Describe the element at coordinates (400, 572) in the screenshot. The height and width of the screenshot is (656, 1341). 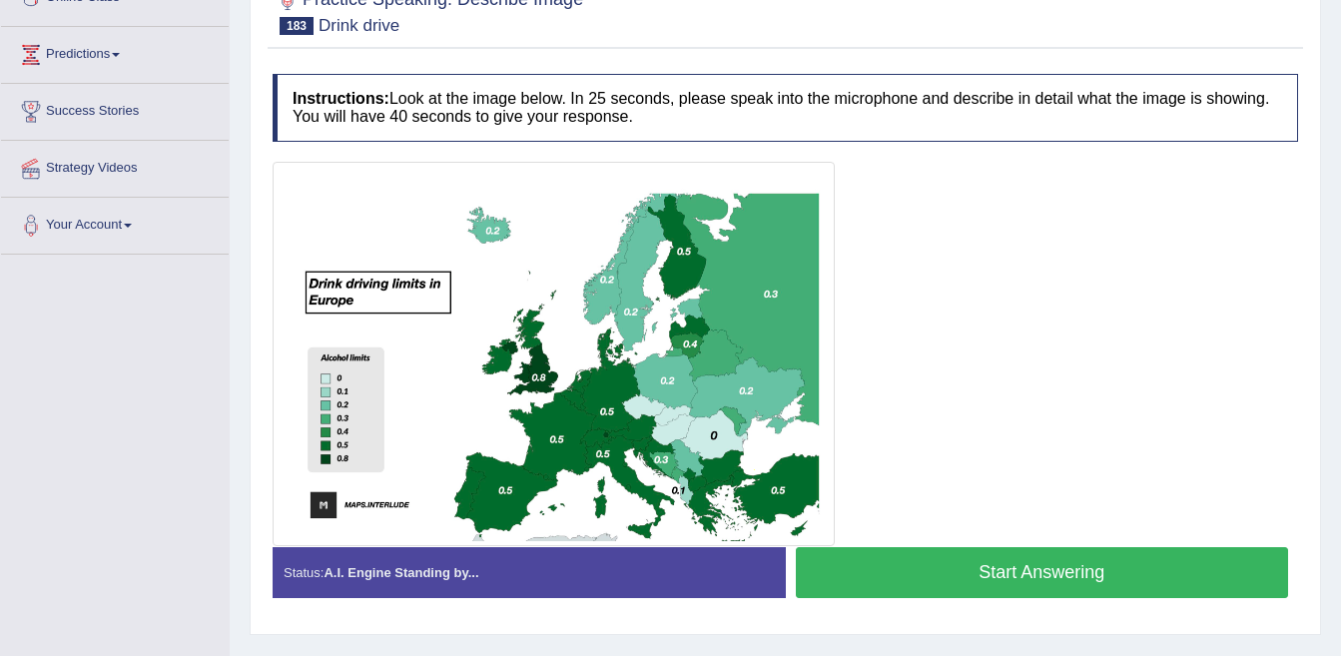
I see `strong: A.I. Engine Standing by...` at that location.